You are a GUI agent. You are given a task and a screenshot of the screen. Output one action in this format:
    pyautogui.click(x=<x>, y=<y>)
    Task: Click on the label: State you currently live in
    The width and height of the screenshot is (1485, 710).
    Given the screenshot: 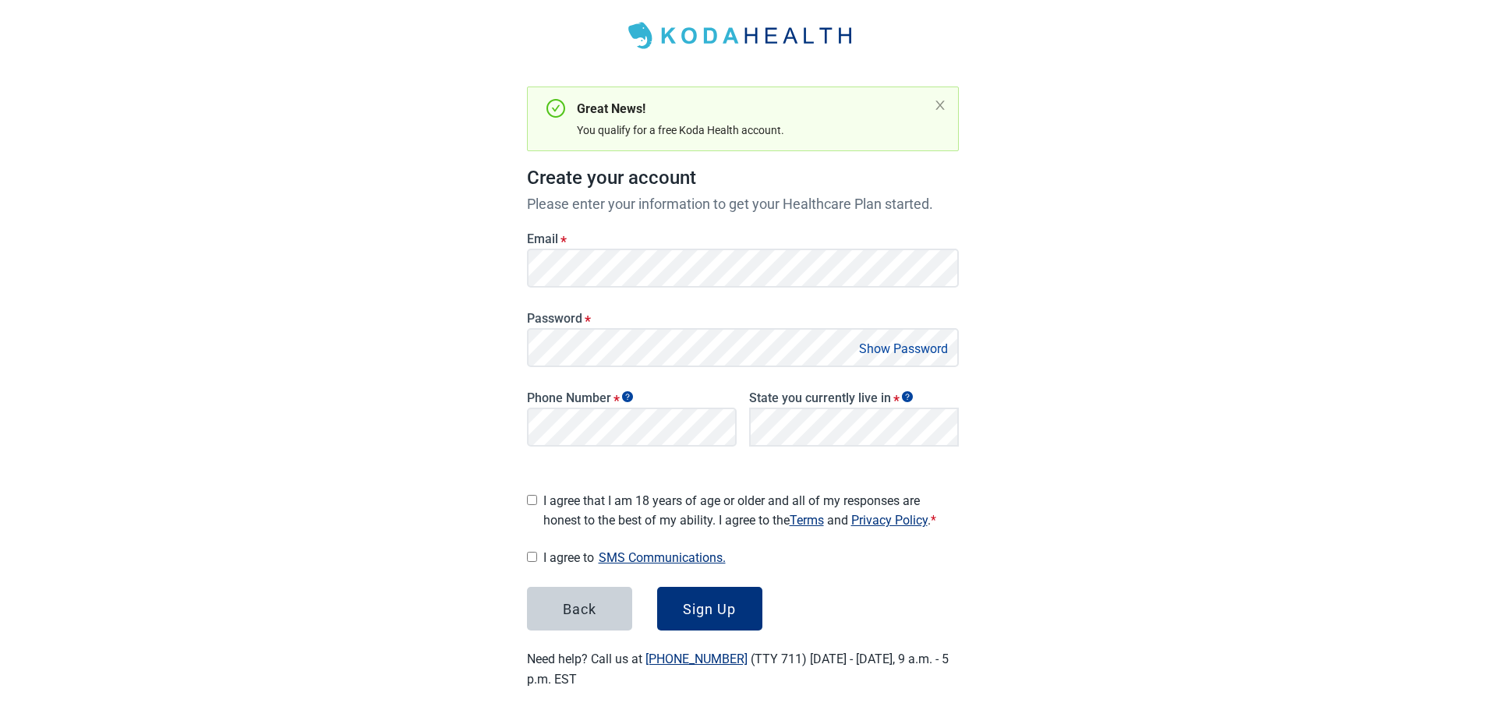 What is the action you would take?
    pyautogui.click(x=854, y=398)
    